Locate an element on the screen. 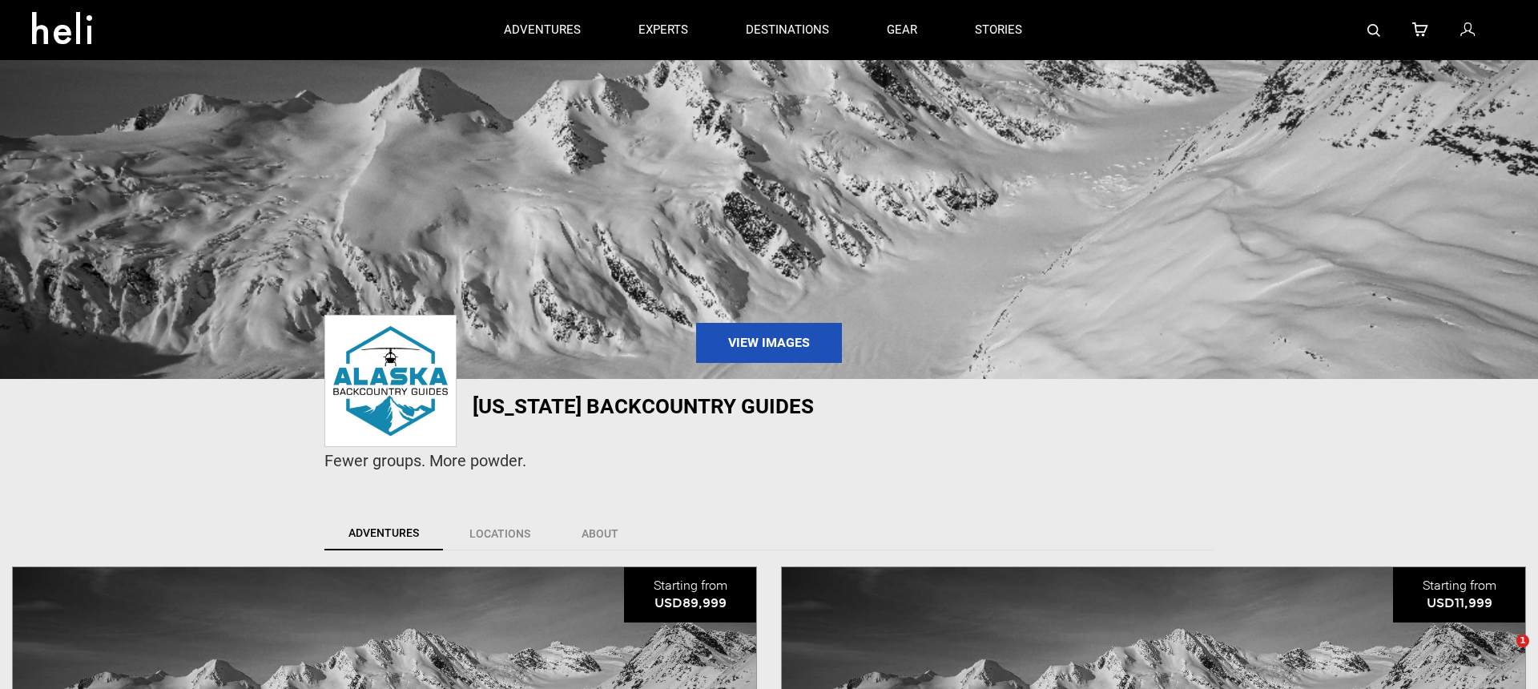 The image size is (1538, 689). a: Adventures is located at coordinates (384, 534).